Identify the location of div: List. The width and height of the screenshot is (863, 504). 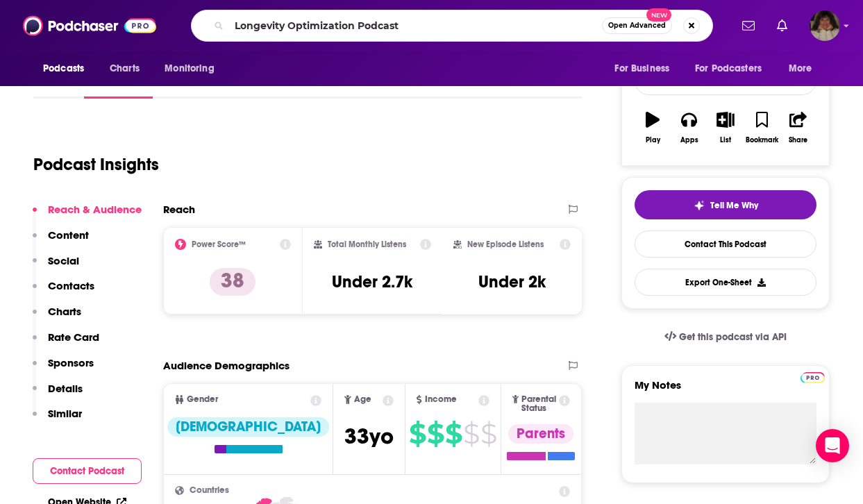
(726, 140).